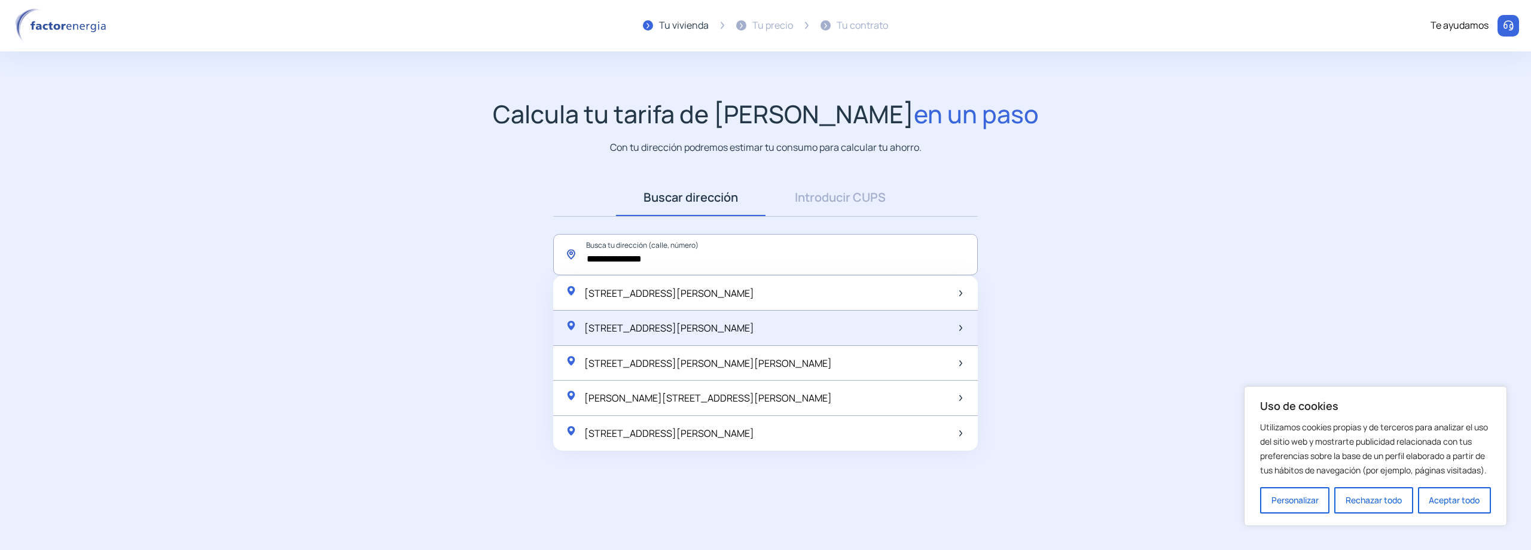  Describe the element at coordinates (1295, 500) in the screenshot. I see `button: Personalizar` at that location.